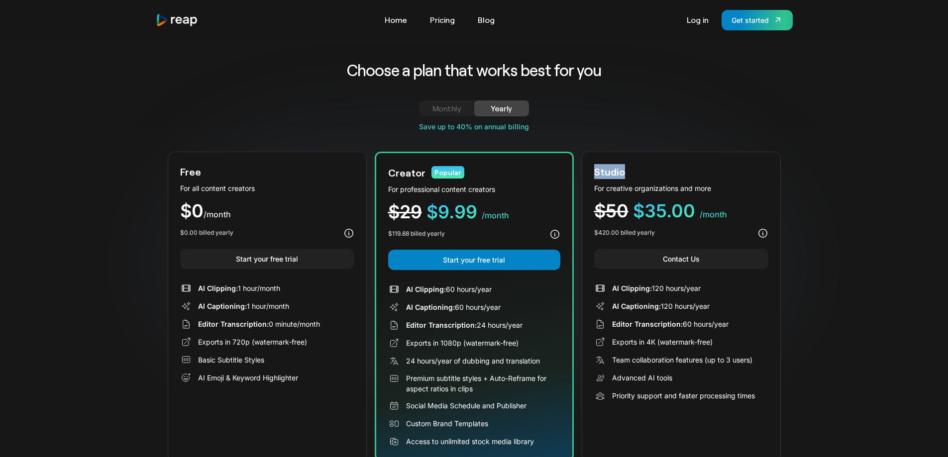  What do you see at coordinates (177, 20) in the screenshot?
I see `img: reap logo` at bounding box center [177, 20].